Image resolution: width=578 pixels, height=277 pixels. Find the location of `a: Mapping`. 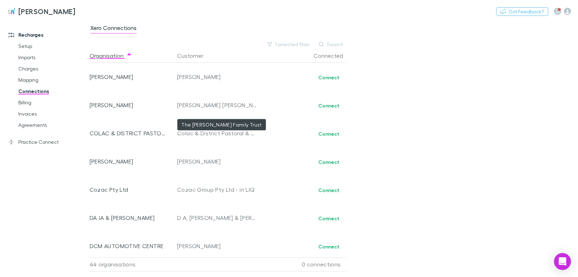

a: Mapping is located at coordinates (52, 80).